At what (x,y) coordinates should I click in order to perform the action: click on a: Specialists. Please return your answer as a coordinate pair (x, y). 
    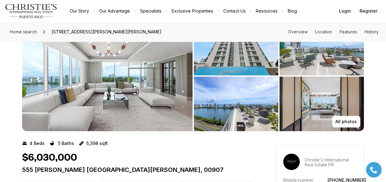
    Looking at the image, I should click on (151, 11).